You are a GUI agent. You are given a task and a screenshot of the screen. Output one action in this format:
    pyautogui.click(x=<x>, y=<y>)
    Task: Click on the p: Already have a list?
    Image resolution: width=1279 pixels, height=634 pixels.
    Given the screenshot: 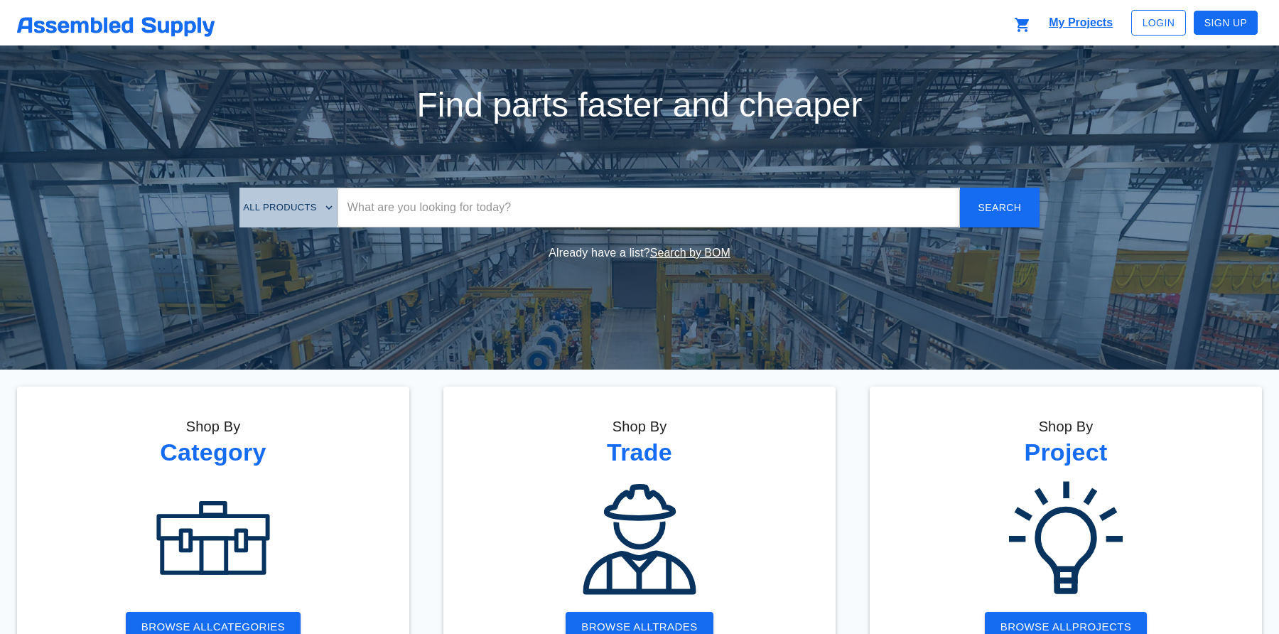 What is the action you would take?
    pyautogui.click(x=640, y=253)
    